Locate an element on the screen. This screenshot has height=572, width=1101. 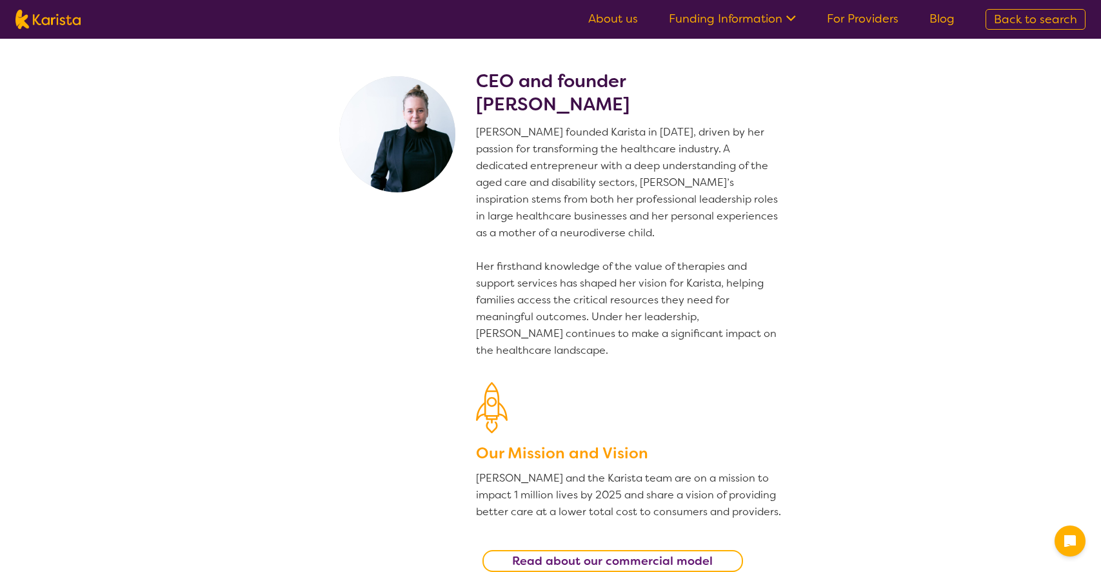
img: Our Mission is located at coordinates (492, 407).